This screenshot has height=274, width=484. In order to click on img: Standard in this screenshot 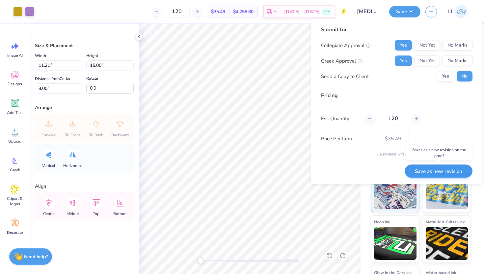, I will do `click(395, 193)`.